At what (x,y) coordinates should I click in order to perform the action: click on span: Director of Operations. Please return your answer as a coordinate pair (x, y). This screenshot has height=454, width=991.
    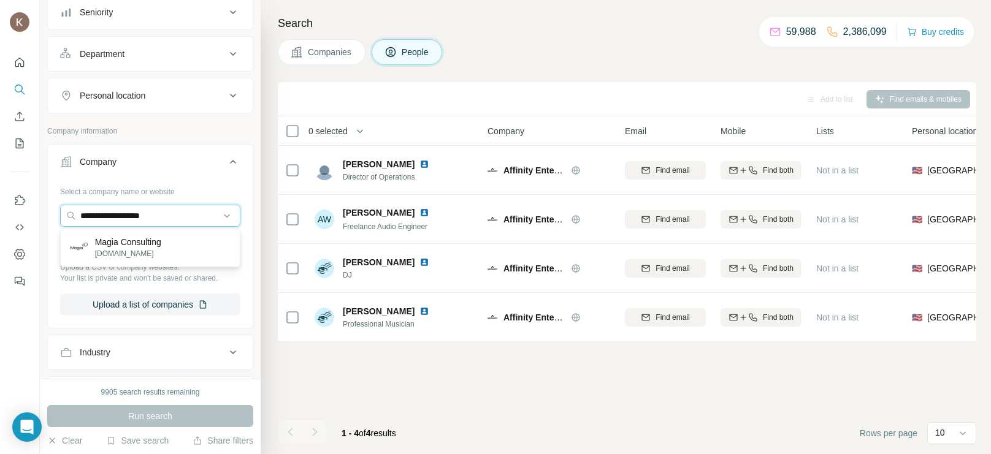
    Looking at the image, I should click on (393, 177).